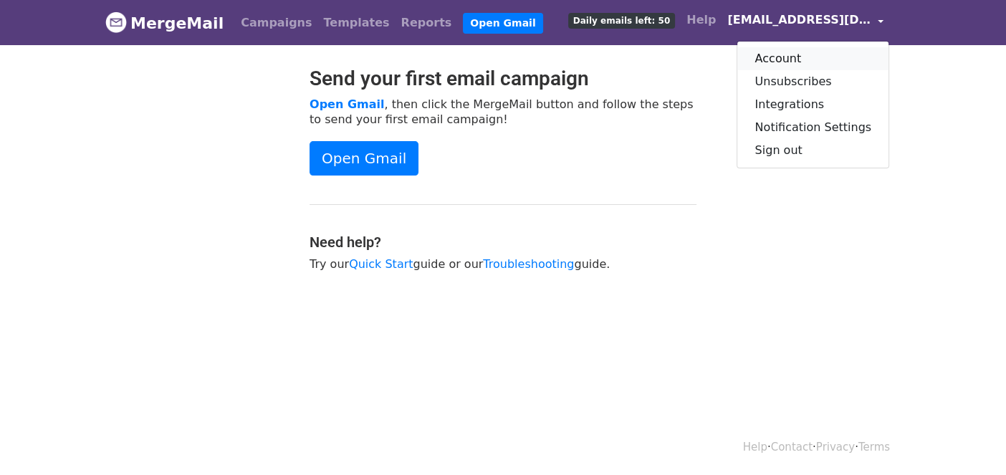  What do you see at coordinates (621, 21) in the screenshot?
I see `span: Daily emails left: 50` at bounding box center [621, 21].